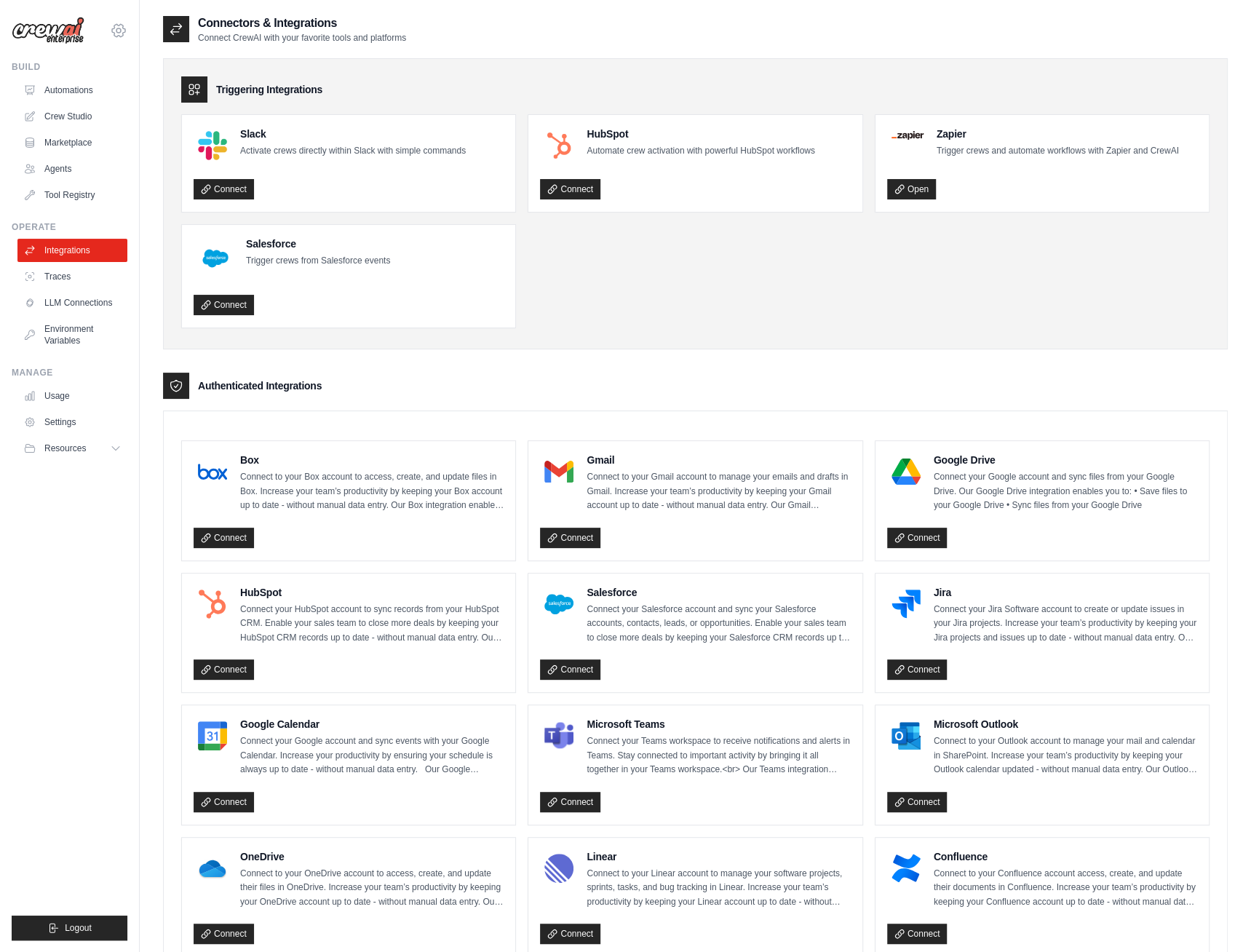  Describe the element at coordinates (72, 250) in the screenshot. I see `a: Integrations` at that location.